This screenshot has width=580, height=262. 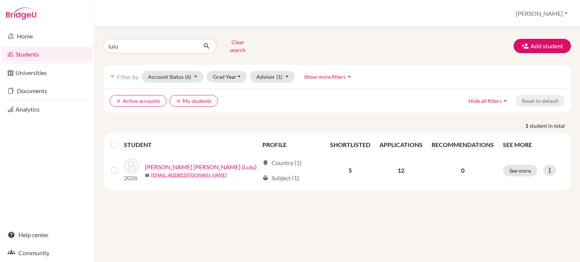 I want to click on a: Community, so click(x=47, y=253).